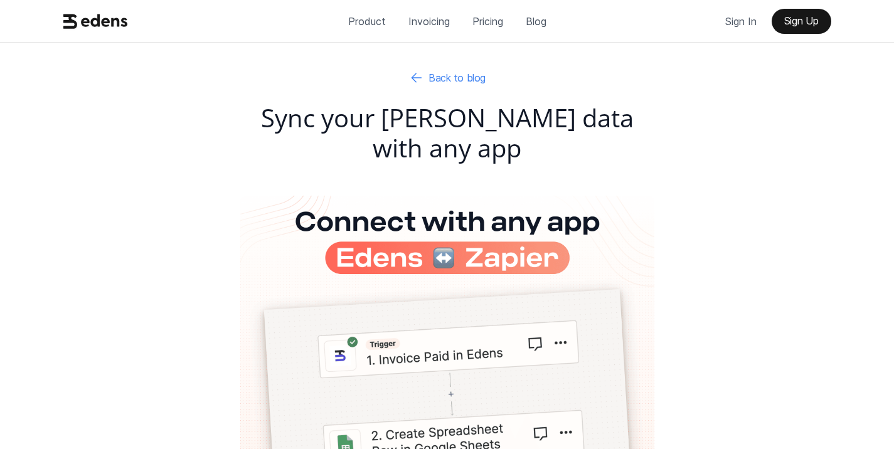 This screenshot has height=449, width=894. Describe the element at coordinates (536, 21) in the screenshot. I see `p: Blog` at that location.